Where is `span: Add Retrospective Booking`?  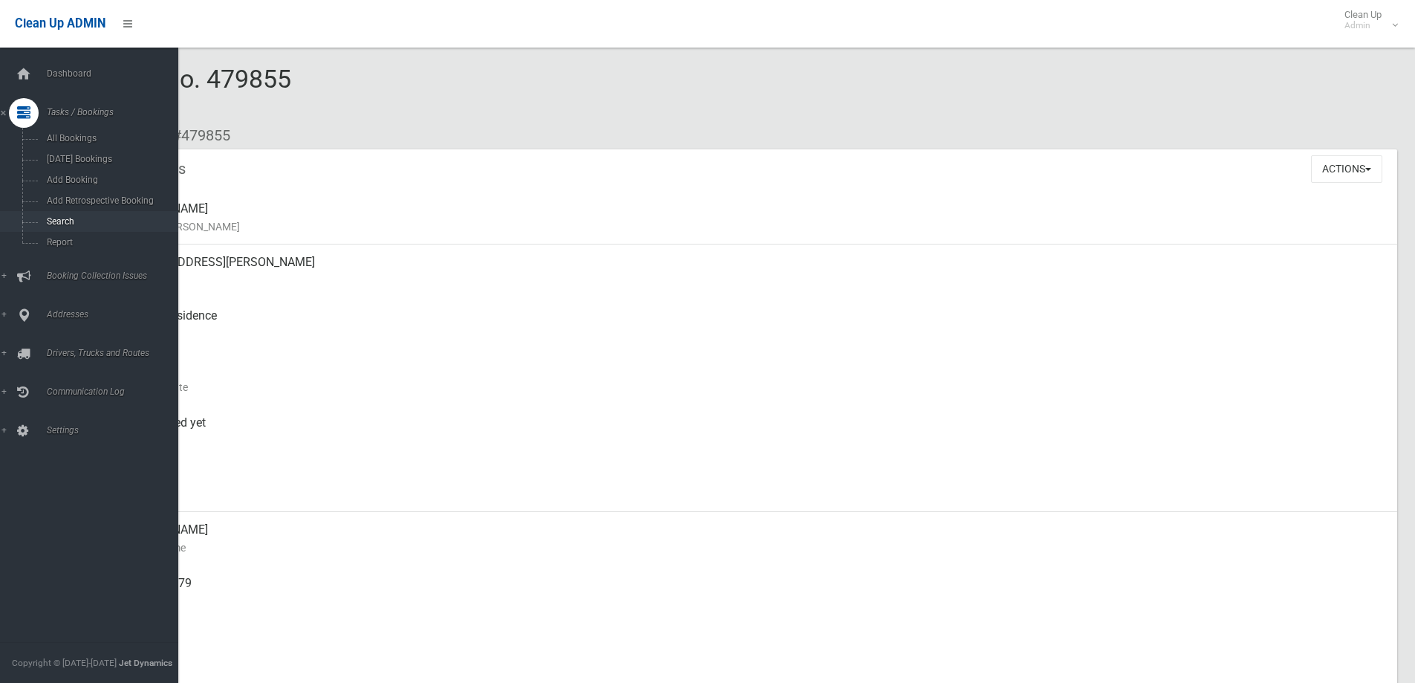 span: Add Retrospective Booking is located at coordinates (109, 201).